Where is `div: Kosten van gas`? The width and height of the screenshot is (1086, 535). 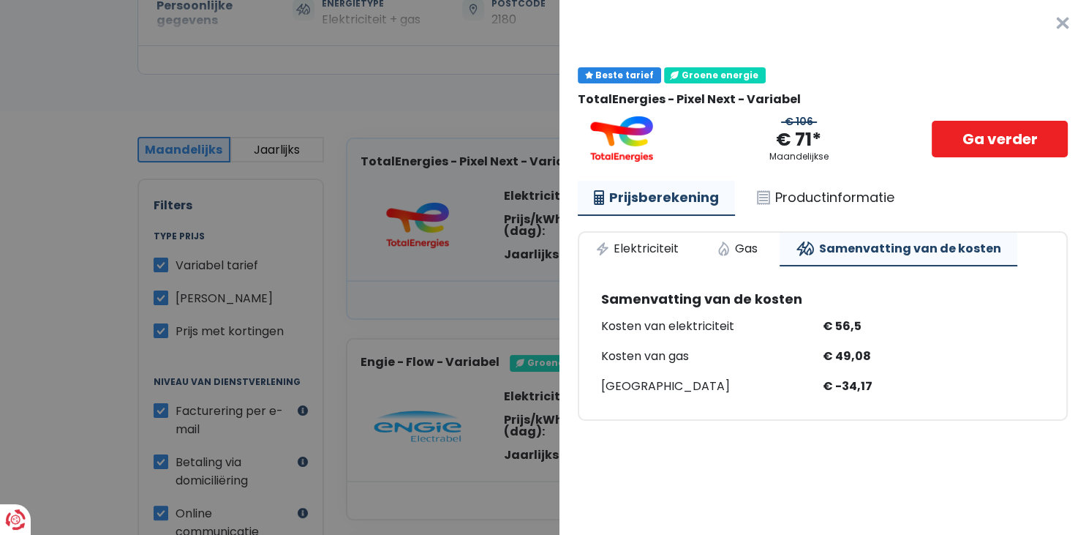 div: Kosten van gas is located at coordinates (712, 356).